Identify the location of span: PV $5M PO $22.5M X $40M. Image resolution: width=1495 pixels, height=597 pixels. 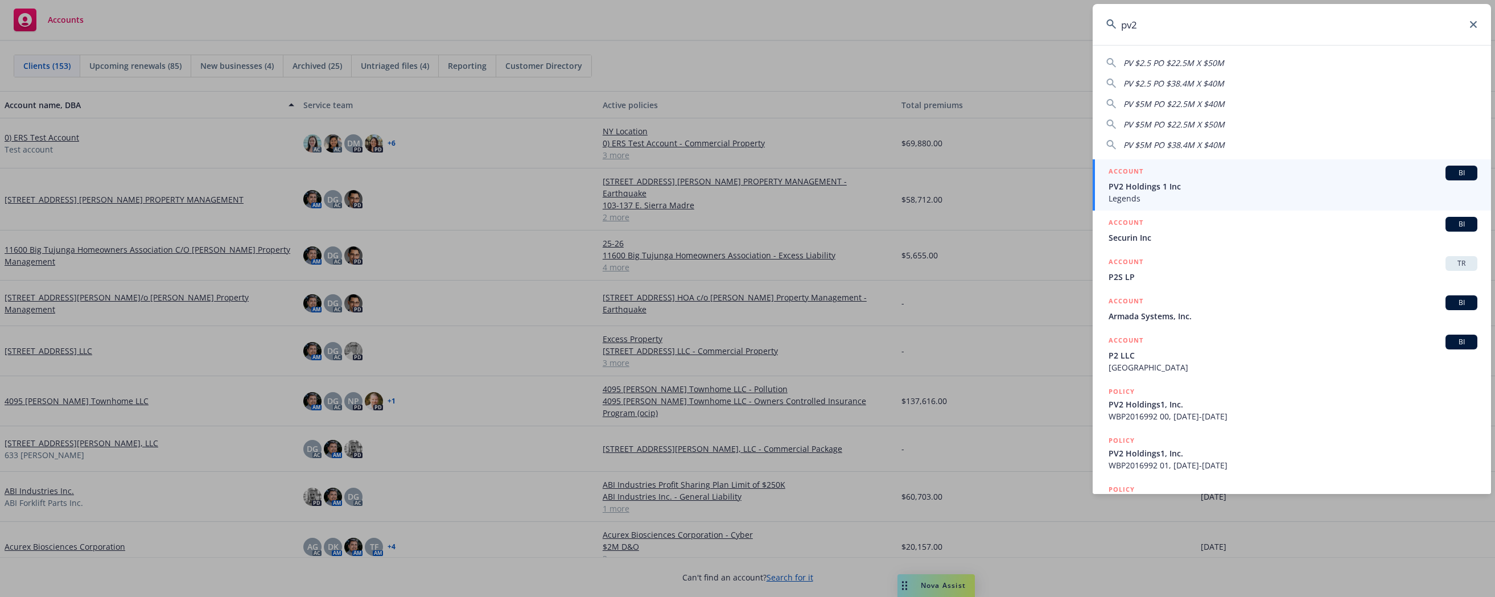
(1174, 104).